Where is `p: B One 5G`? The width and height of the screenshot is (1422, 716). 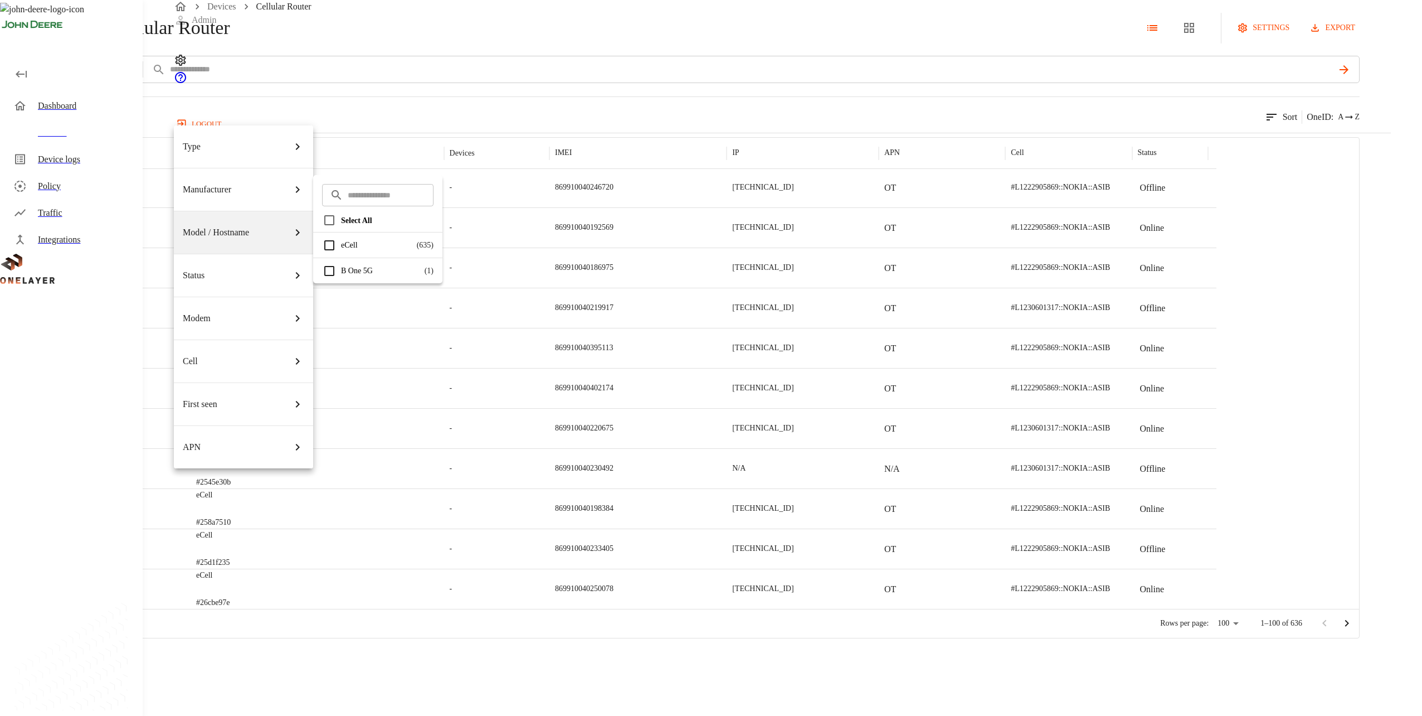 p: B One 5G is located at coordinates (380, 270).